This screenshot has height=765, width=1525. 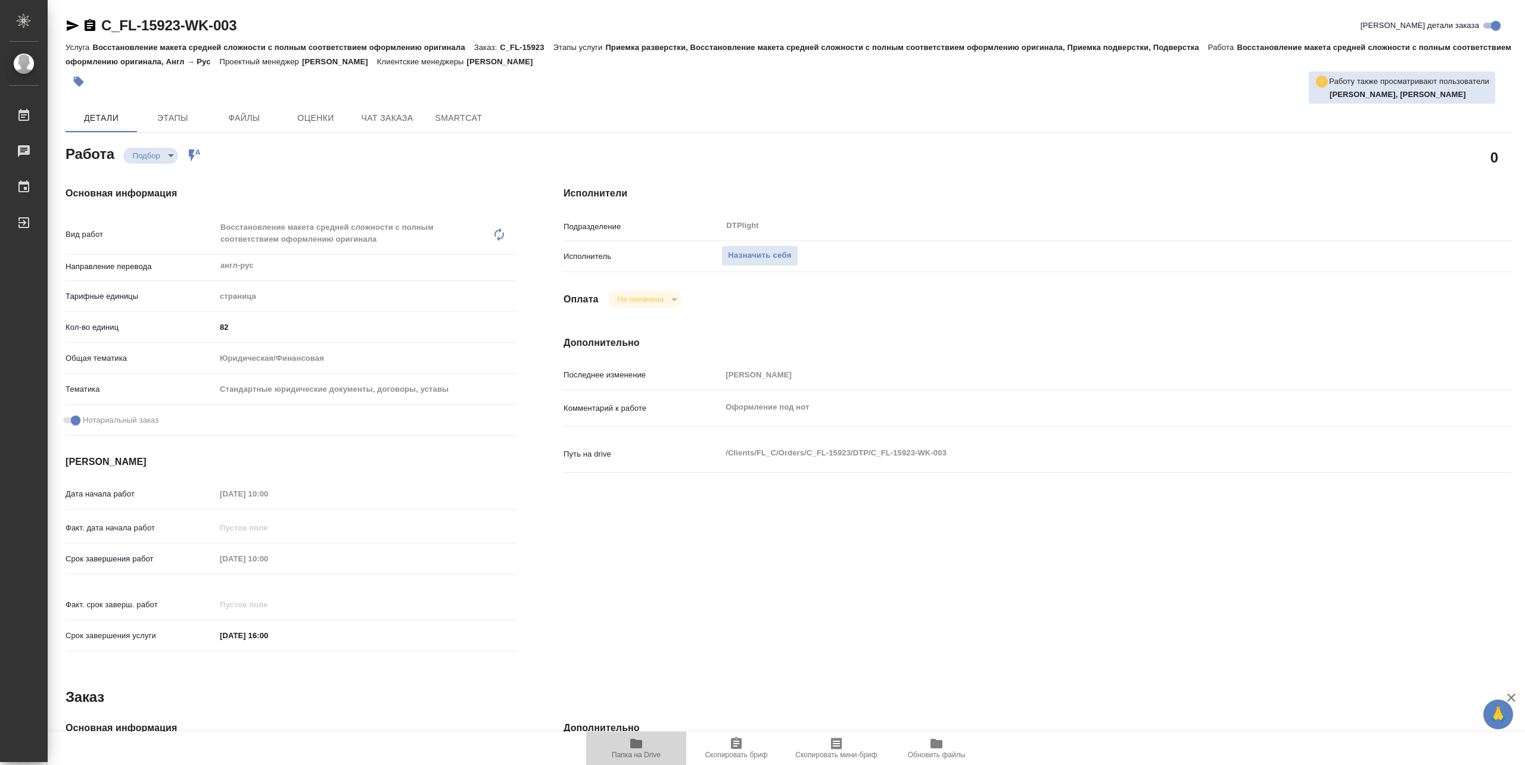 What do you see at coordinates (141, 267) in the screenshot?
I see `p: Направление перевода` at bounding box center [141, 267].